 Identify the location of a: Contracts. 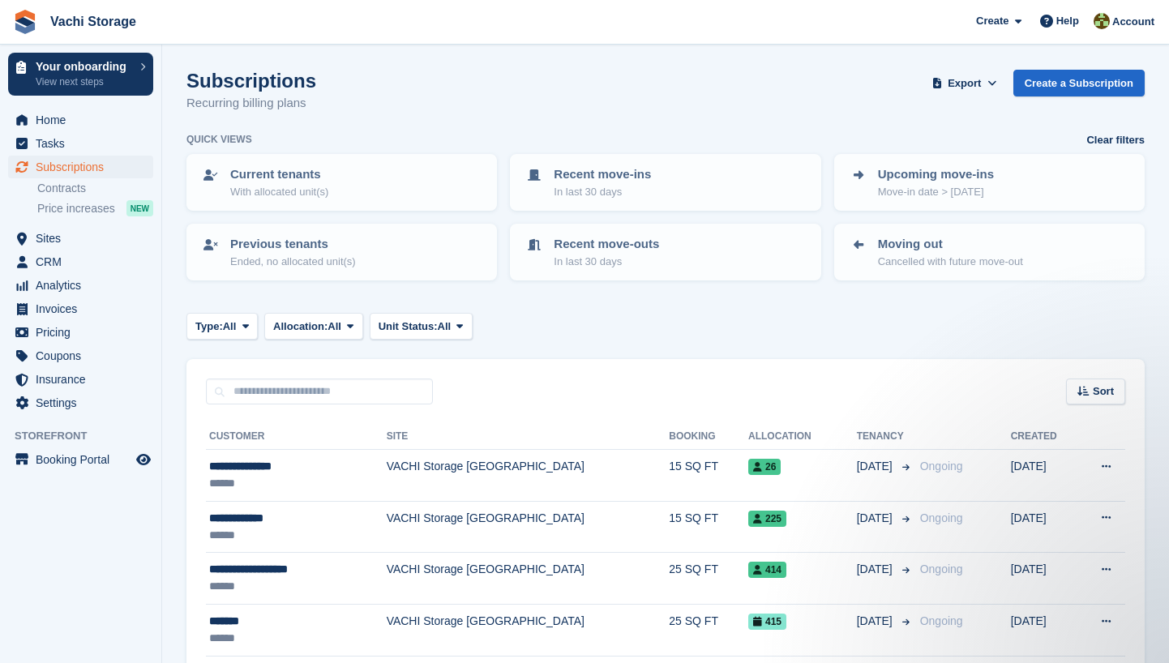
(95, 188).